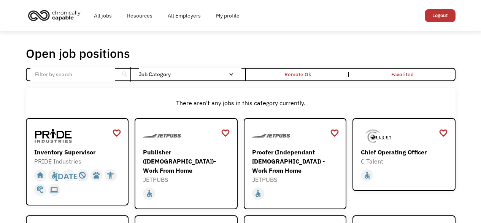  What do you see at coordinates (78, 161) in the screenshot?
I see `div: PRIDE Industries` at bounding box center [78, 161].